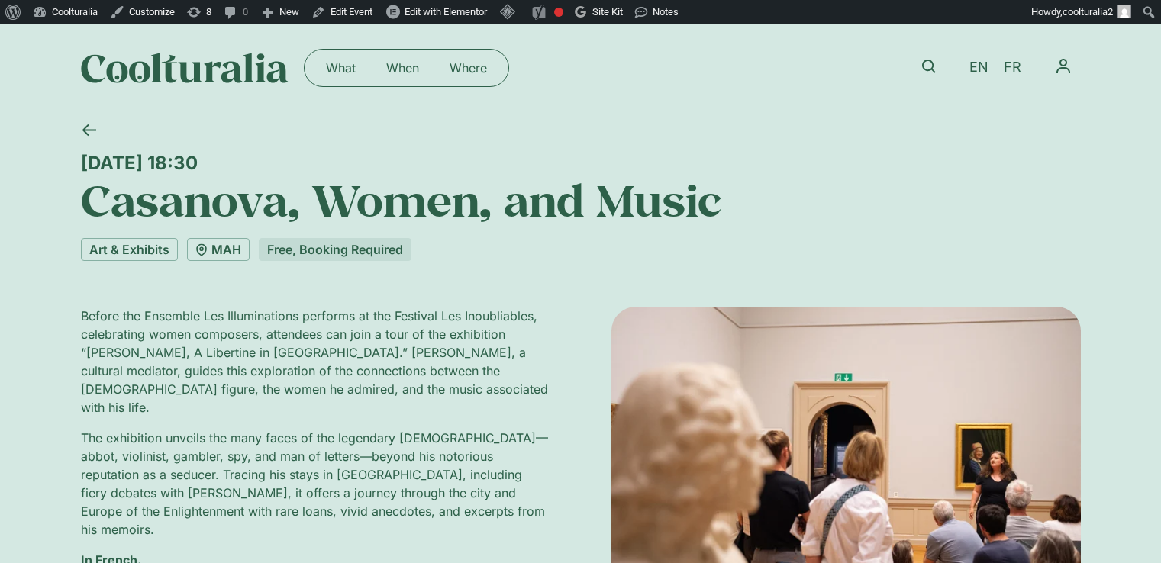 The height and width of the screenshot is (563, 1161). I want to click on div: Free, Booking Required, so click(335, 250).